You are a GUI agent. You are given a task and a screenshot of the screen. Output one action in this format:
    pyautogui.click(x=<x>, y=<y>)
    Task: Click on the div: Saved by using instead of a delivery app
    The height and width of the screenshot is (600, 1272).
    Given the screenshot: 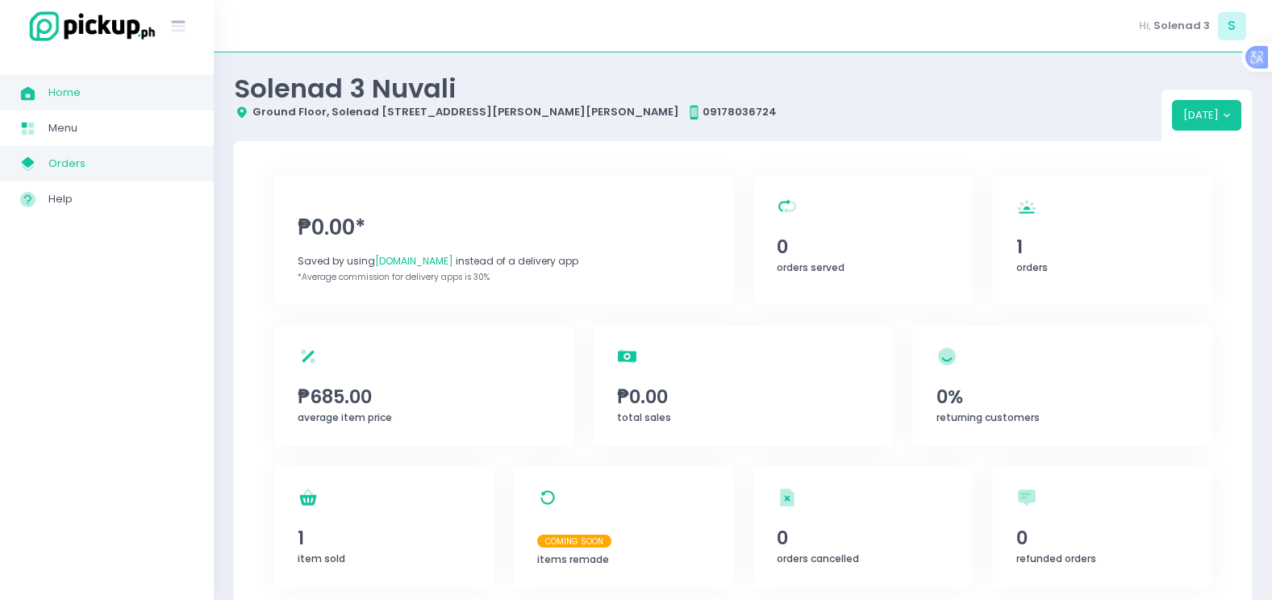 What is the action you would take?
    pyautogui.click(x=503, y=261)
    